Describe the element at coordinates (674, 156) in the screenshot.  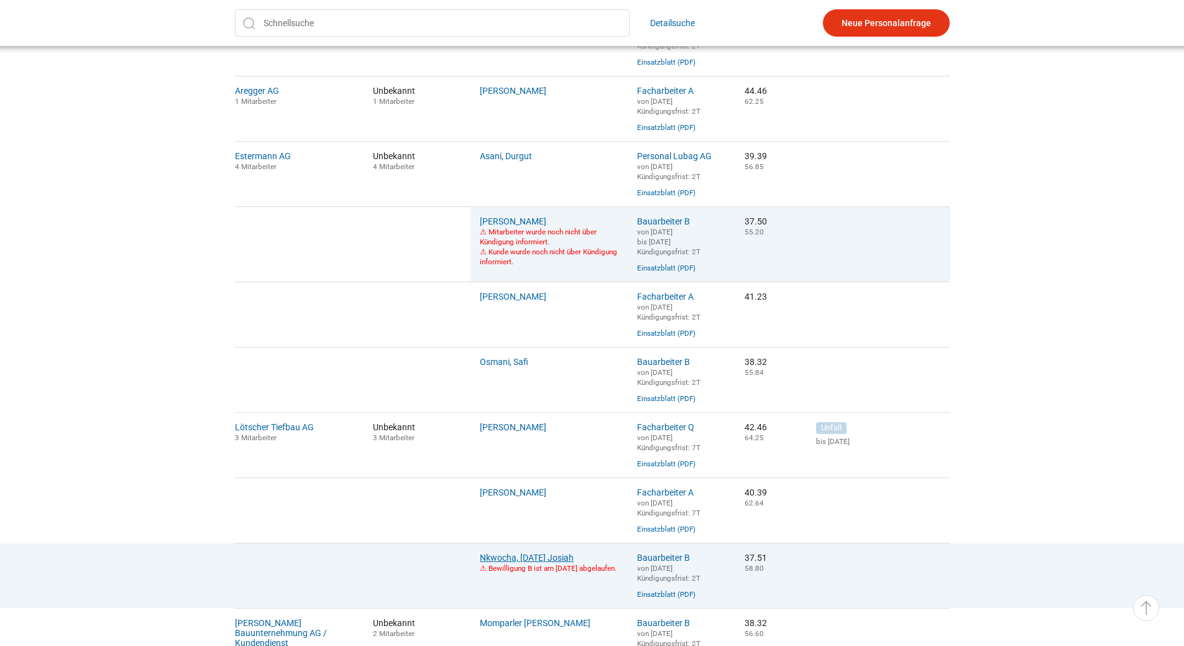
I see `a: Personal Lubag AG` at that location.